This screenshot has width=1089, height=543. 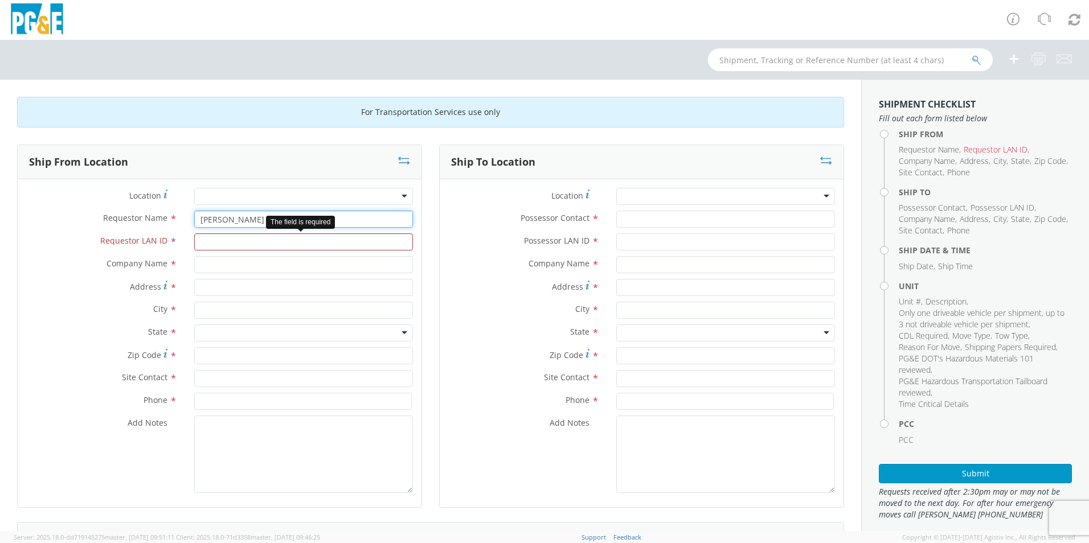 I want to click on input: Shipment, Tracking or Reference Number (at least 4 chars), so click(x=851, y=60).